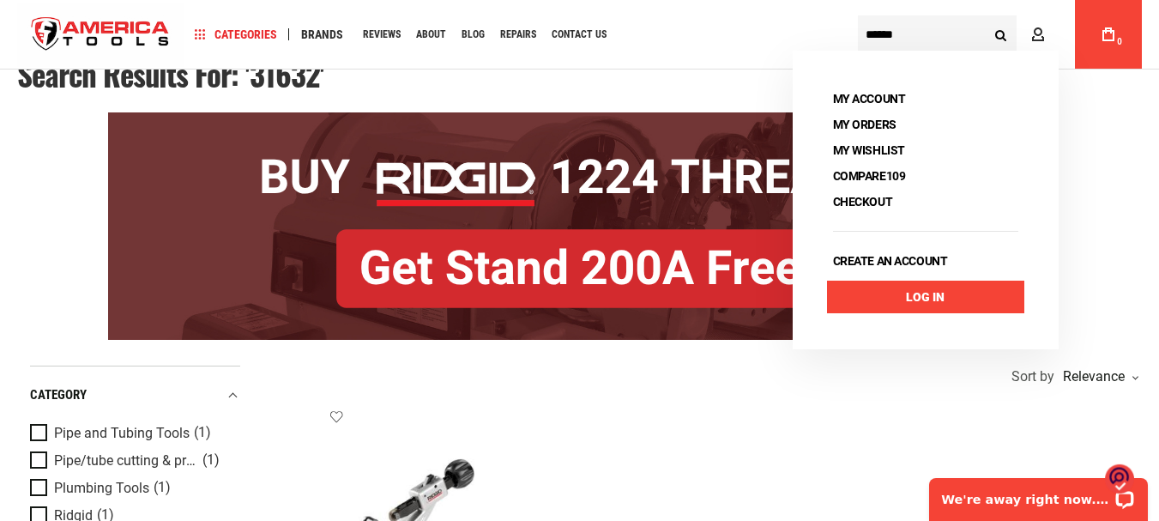  Describe the element at coordinates (133, 488) in the screenshot. I see `a: Plumbing Tools (1)` at that location.